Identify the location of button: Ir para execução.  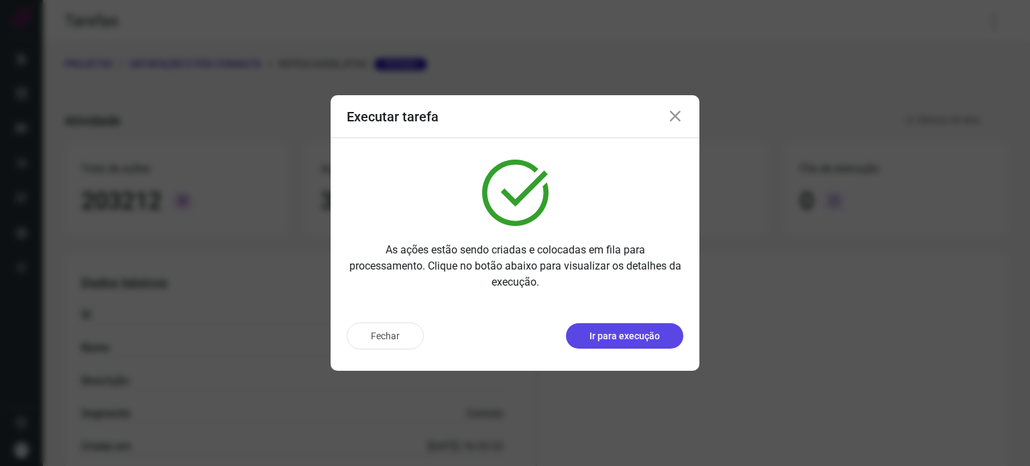
(624, 336).